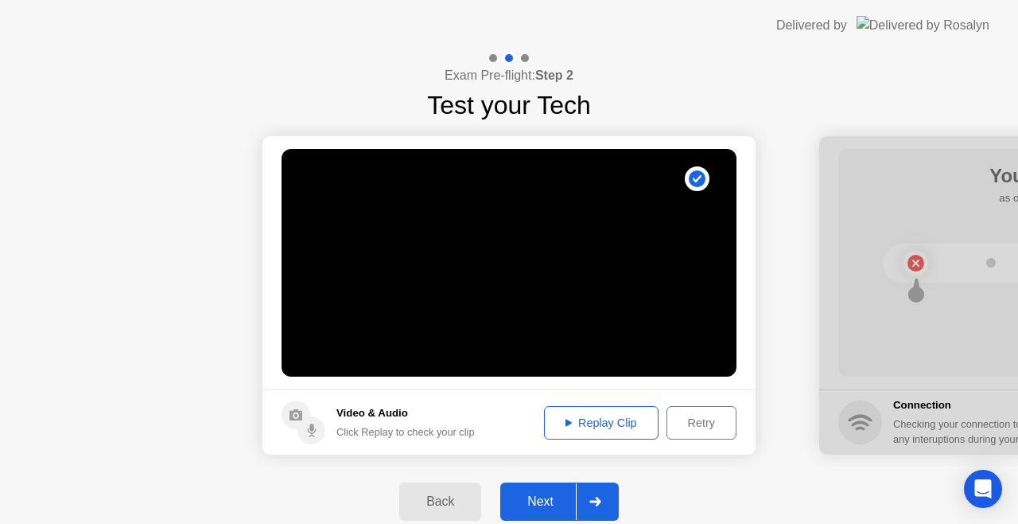  Describe the element at coordinates (540, 501) in the screenshot. I see `div: Next` at that location.